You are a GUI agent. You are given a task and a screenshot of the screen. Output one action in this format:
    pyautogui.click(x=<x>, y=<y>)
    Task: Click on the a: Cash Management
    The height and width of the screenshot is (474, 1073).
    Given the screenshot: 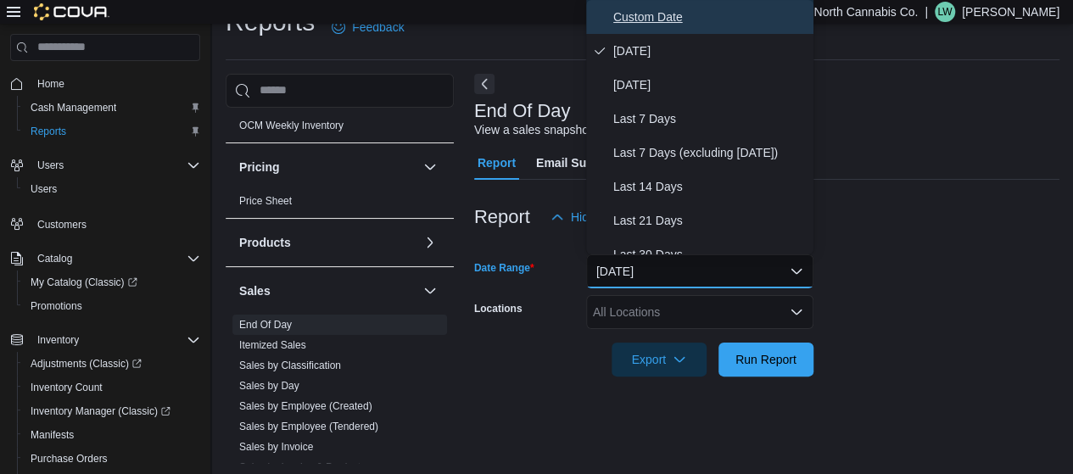 What is the action you would take?
    pyautogui.click(x=73, y=108)
    